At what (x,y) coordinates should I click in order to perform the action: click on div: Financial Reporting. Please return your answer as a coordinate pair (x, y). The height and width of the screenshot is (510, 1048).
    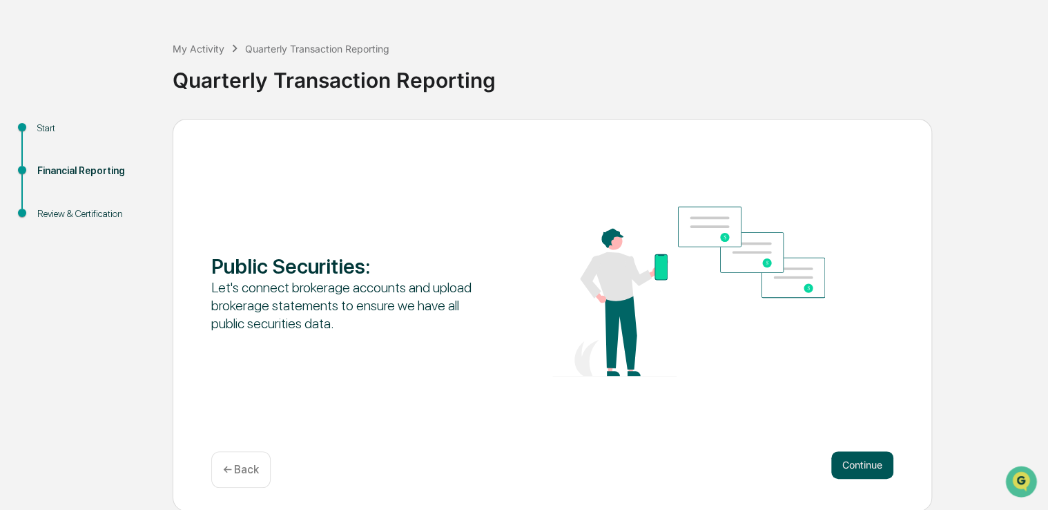
    Looking at the image, I should click on (94, 171).